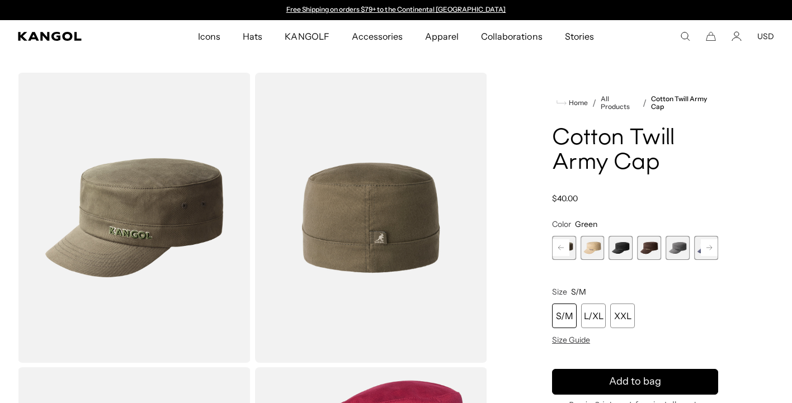 This screenshot has height=403, width=792. What do you see at coordinates (621, 248) in the screenshot?
I see `div: 4 of 9` at bounding box center [621, 248].